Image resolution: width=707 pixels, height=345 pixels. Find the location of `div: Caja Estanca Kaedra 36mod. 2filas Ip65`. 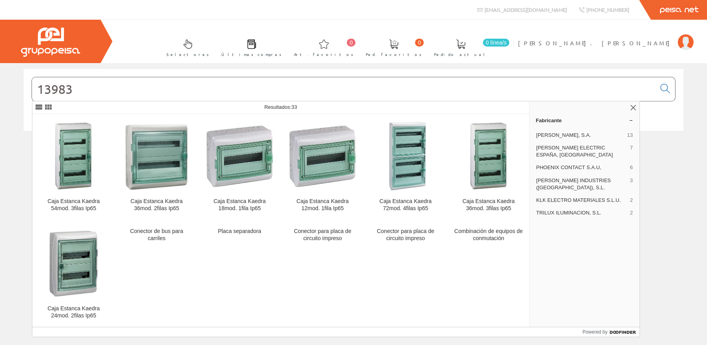

div: Caja Estanca Kaedra 36mod. 2filas Ip65 is located at coordinates (156, 205).